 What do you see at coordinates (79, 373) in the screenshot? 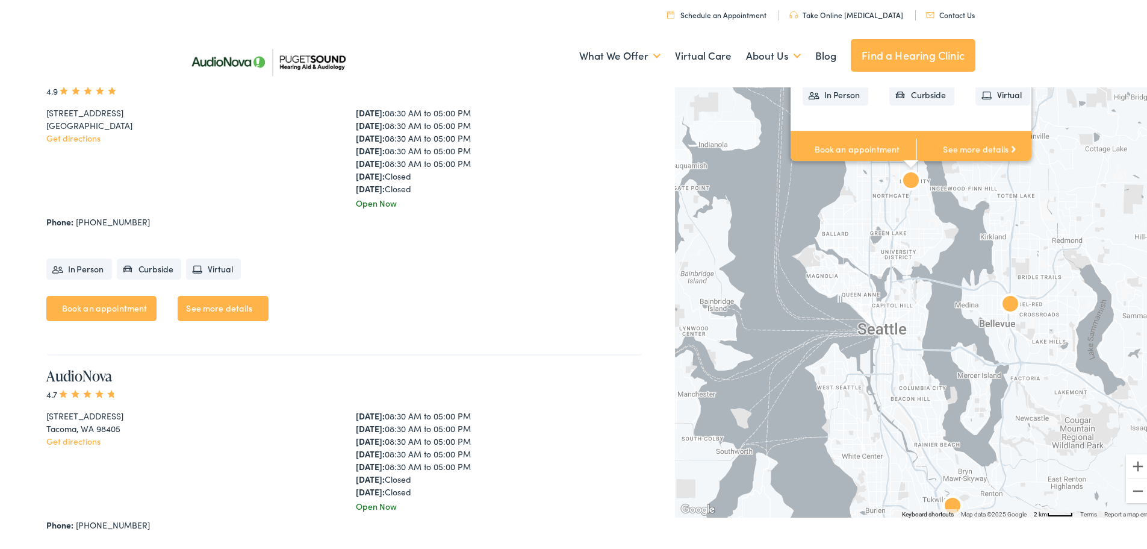
I see `a: AudioNova` at bounding box center [79, 373].